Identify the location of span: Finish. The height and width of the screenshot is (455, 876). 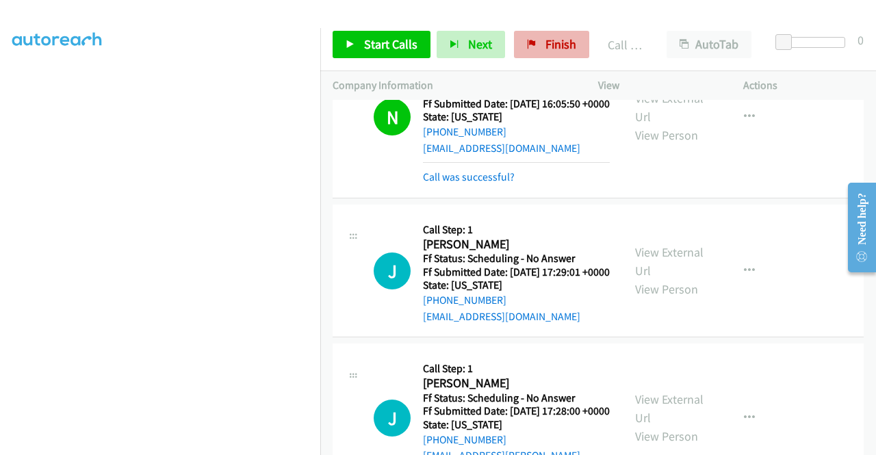
(561, 44).